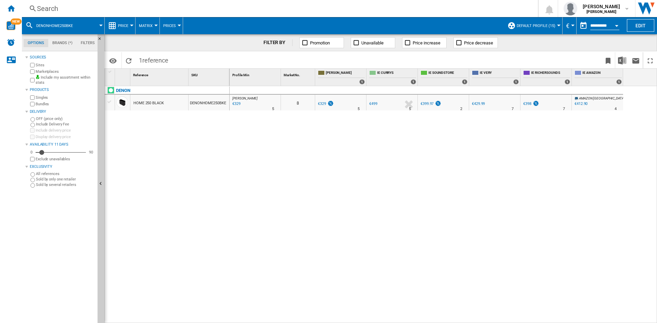 This screenshot has height=323, width=657. I want to click on button: Options, so click(113, 61).